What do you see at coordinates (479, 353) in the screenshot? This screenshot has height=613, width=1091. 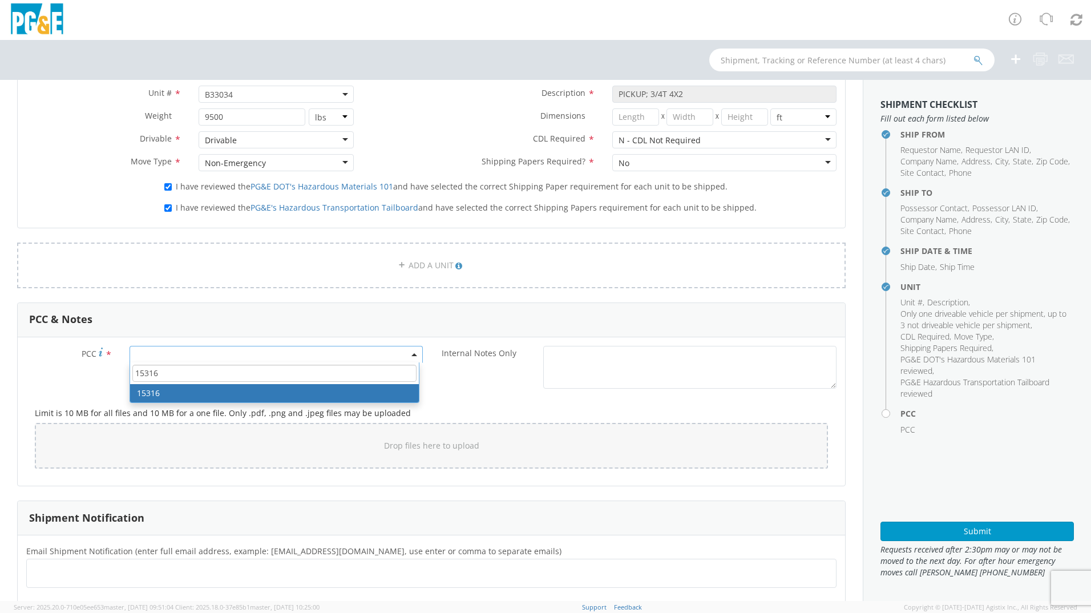 I see `span: Internal Notes Only` at bounding box center [479, 353].